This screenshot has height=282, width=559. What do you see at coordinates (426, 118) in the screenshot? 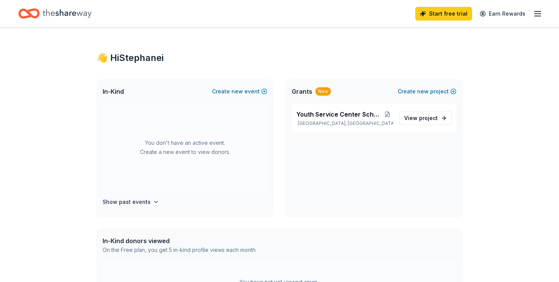
I see `a: View project` at bounding box center [426, 118].